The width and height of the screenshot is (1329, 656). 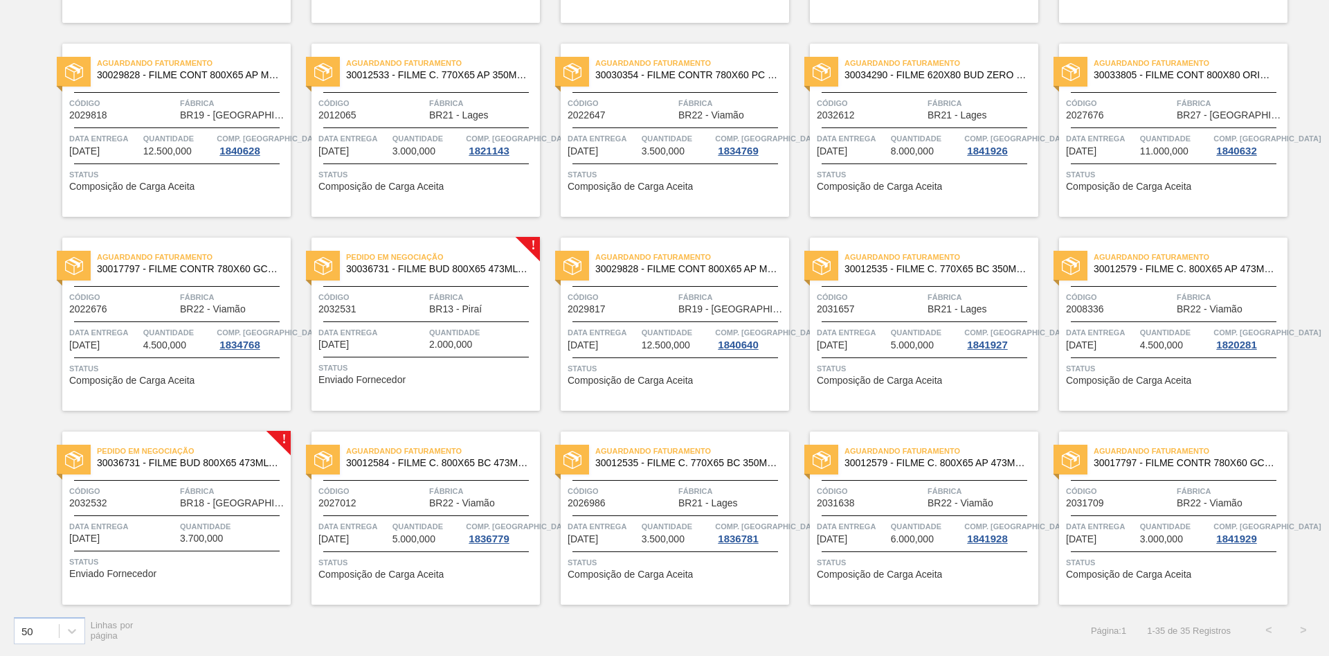 What do you see at coordinates (188, 75) in the screenshot?
I see `span: 30029828 - FILME CONT 800X65 AP MP 473 C12 429` at bounding box center [188, 75].